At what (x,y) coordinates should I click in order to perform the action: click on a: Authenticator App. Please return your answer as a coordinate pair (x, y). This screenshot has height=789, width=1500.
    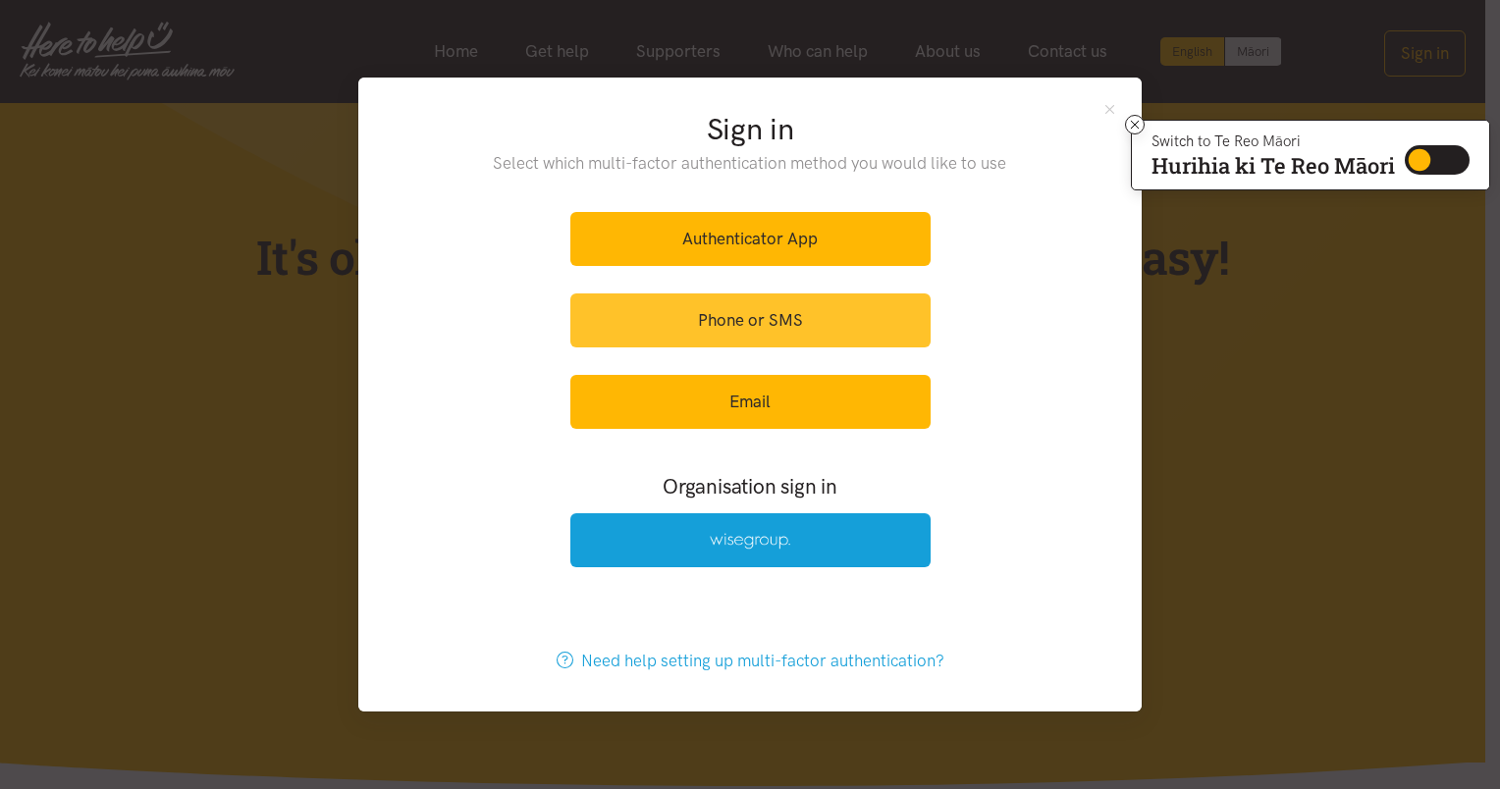
    Looking at the image, I should click on (750, 239).